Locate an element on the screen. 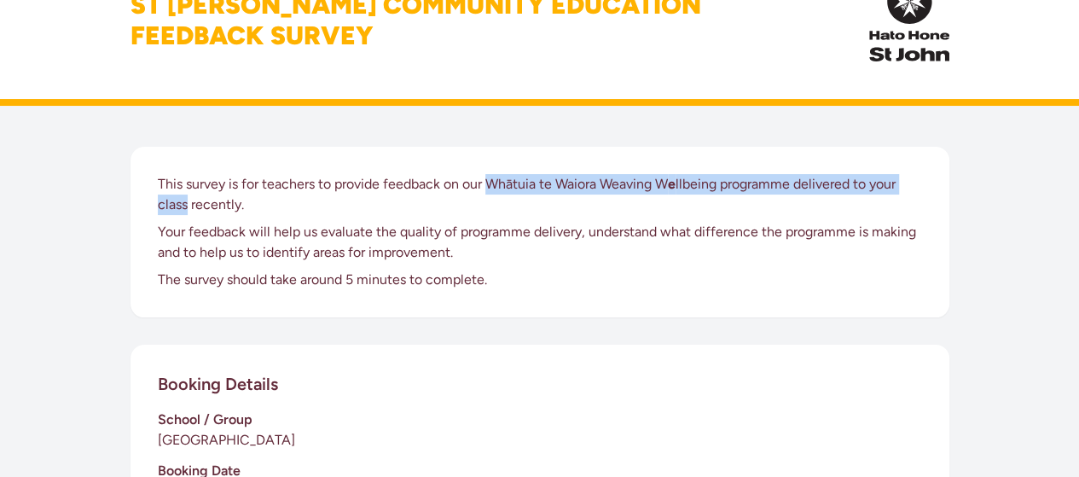  p: The survey should take around 5 minutes to complete. is located at coordinates (540, 280).